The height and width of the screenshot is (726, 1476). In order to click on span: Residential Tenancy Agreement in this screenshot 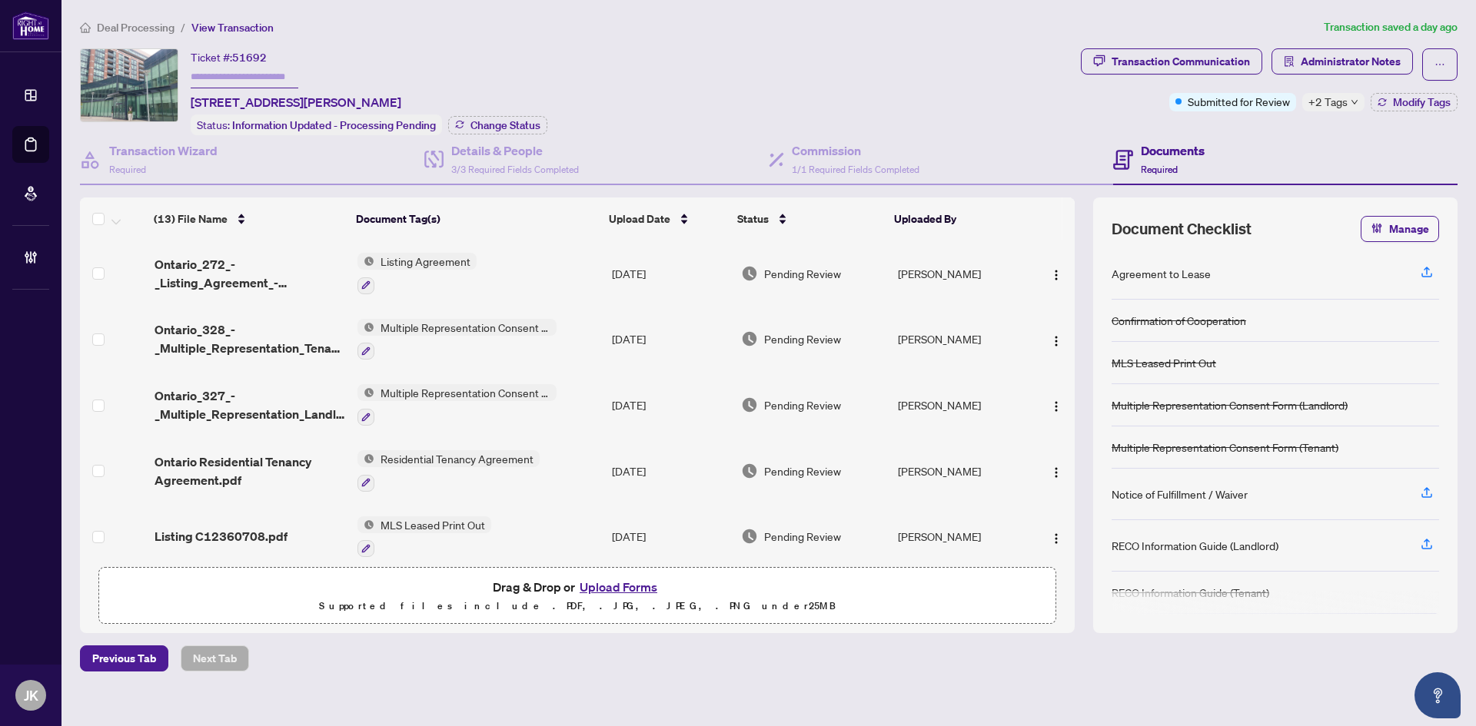, I will do `click(457, 459)`.